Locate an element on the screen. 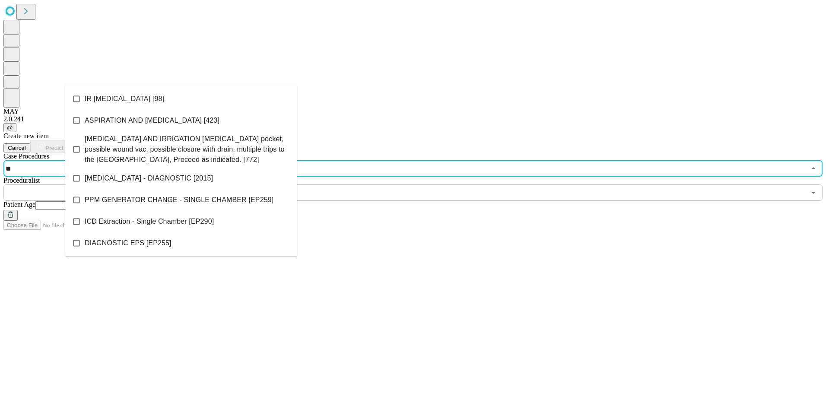  span: Predict is located at coordinates (54, 148).